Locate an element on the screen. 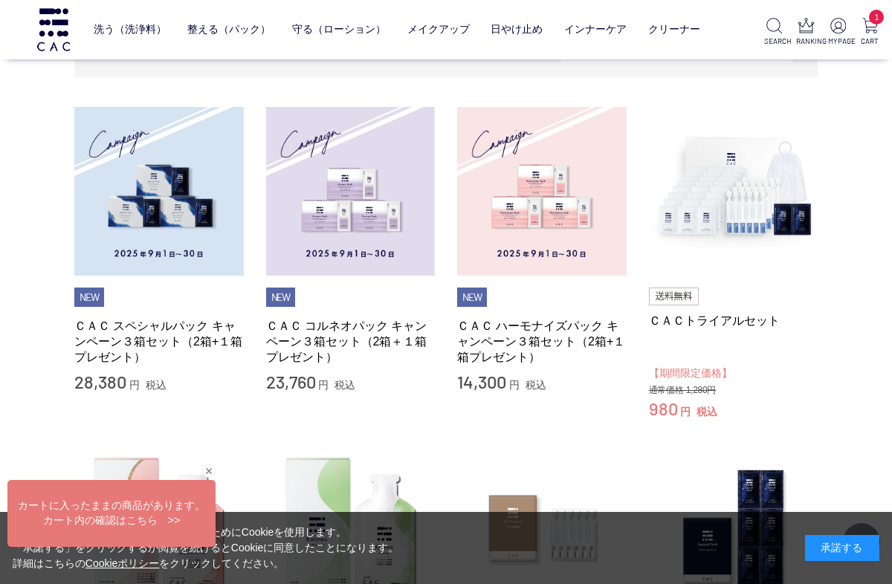  span: 980 is located at coordinates (663, 408).